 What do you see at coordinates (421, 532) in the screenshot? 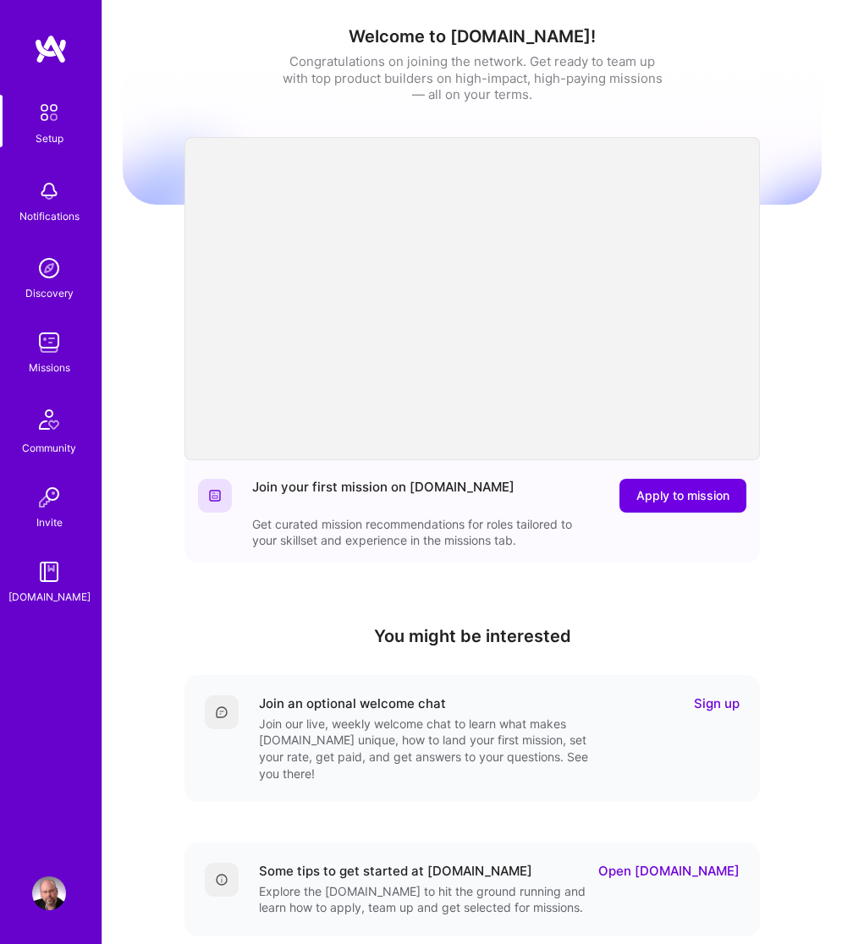
I see `div: Get curated mission recommendations for roles tailored to your skillset and experience in the mis...` at bounding box center [421, 532].